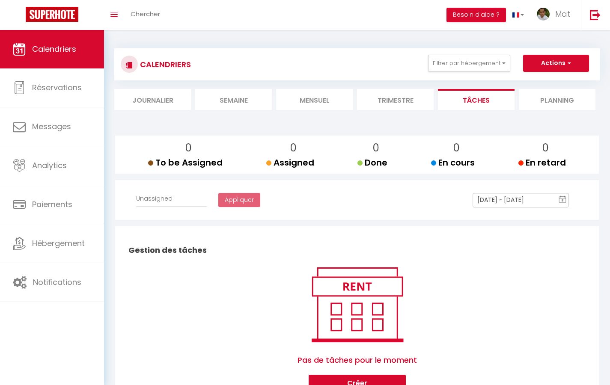 The image size is (610, 385). Describe the element at coordinates (49, 165) in the screenshot. I see `span: Analytics` at that location.